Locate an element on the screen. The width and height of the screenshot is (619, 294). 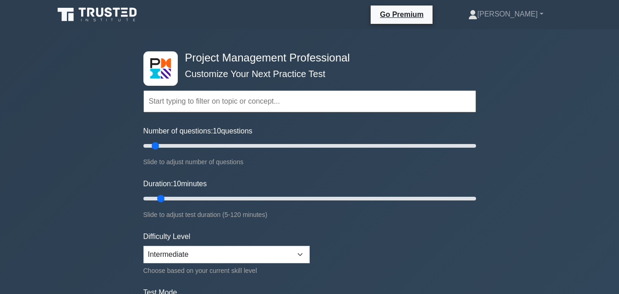
div: Choose based on your current skill level is located at coordinates (226, 270).